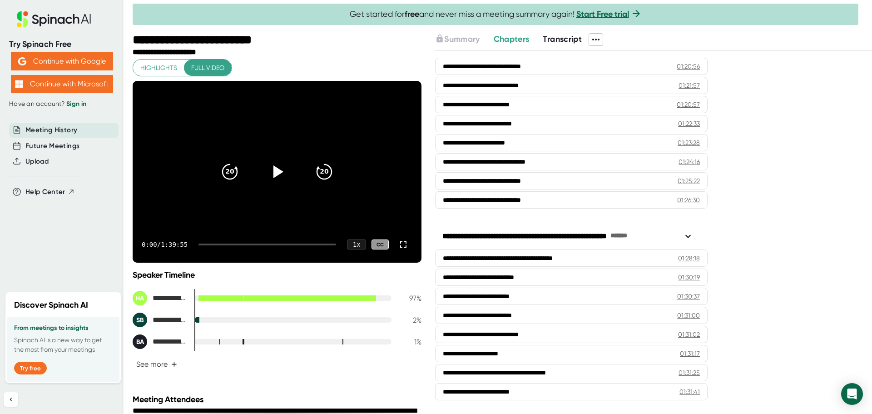 This screenshot has width=872, height=414. I want to click on div: 01:20:56, so click(688, 66).